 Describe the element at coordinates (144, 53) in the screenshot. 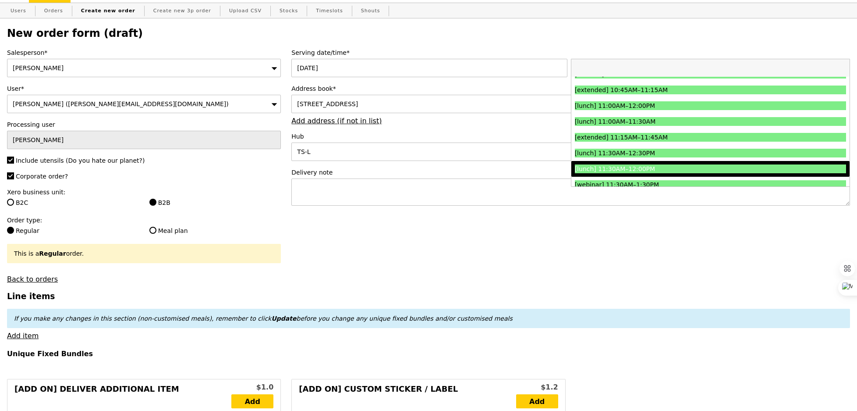

I see `label: Salesperson*` at that location.